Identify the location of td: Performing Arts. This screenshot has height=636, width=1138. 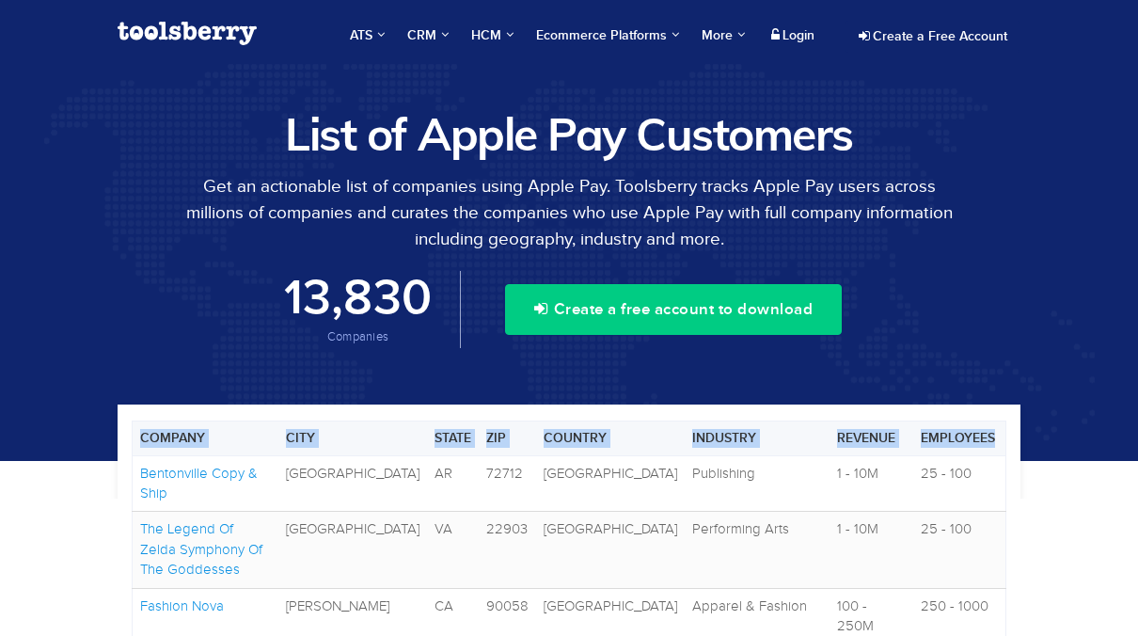
(756, 549).